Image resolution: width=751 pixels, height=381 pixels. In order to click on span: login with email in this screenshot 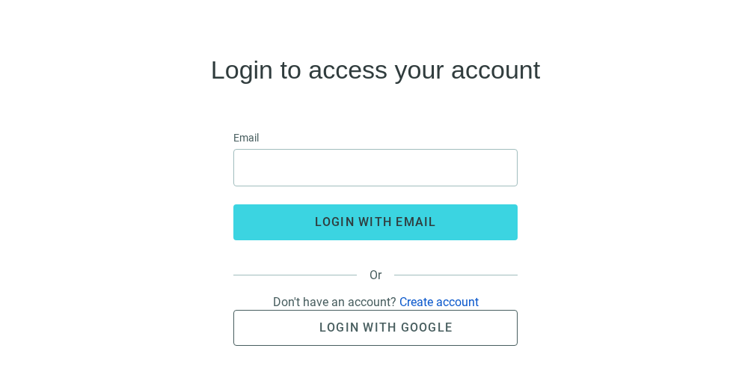, I will do `click(375, 221)`.